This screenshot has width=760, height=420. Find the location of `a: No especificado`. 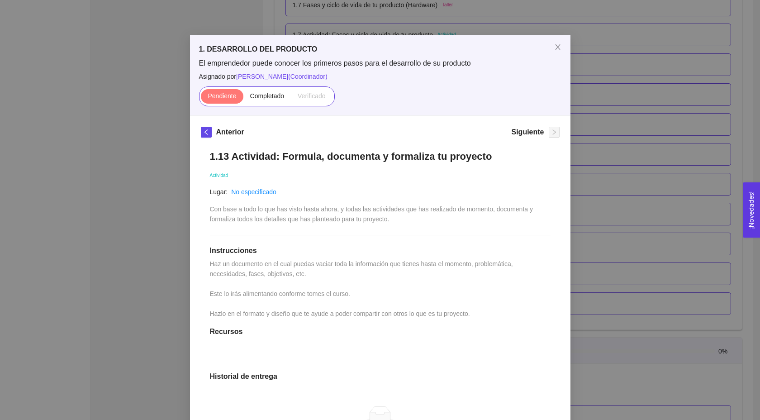

a: No especificado is located at coordinates (254, 192).